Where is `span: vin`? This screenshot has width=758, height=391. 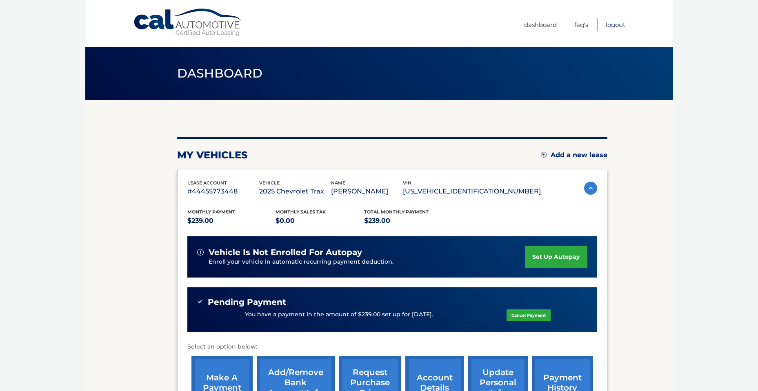 span: vin is located at coordinates (407, 183).